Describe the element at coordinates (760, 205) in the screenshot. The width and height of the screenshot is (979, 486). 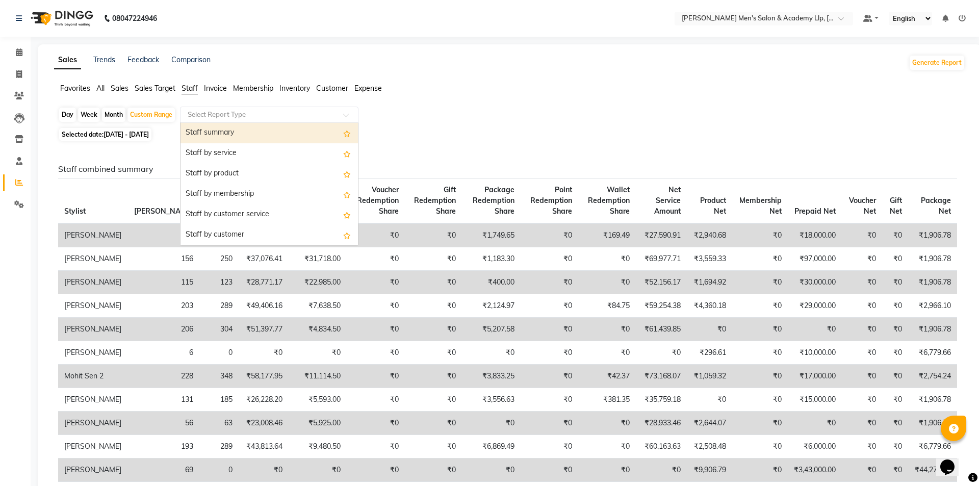
I see `span: Membership Net` at that location.